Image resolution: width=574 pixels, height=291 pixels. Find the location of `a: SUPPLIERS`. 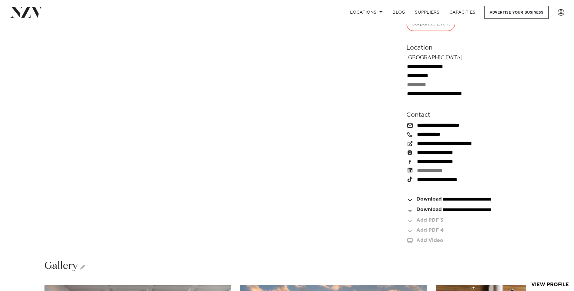

a: SUPPLIERS is located at coordinates (427, 12).